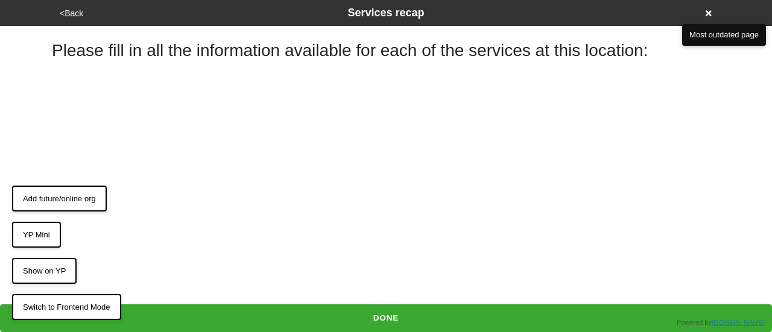  I want to click on button: Add future/online org, so click(59, 199).